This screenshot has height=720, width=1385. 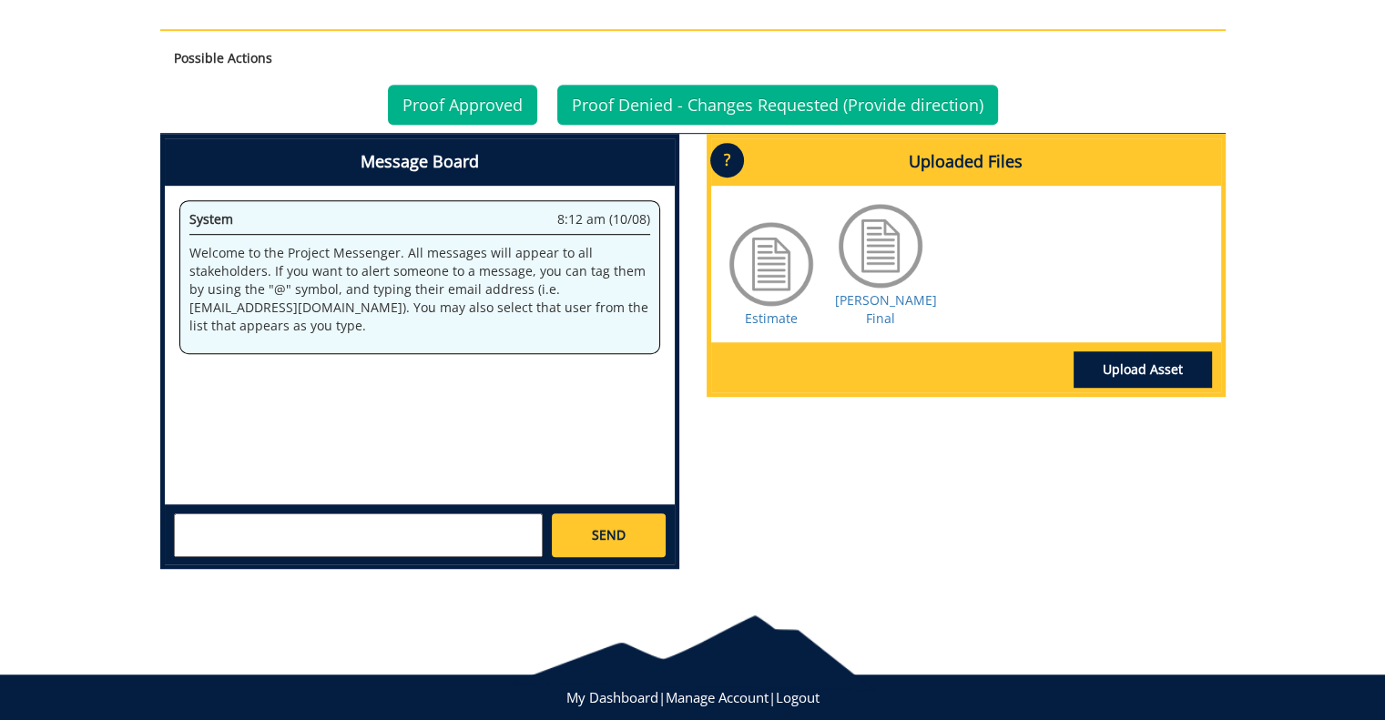 What do you see at coordinates (358, 536) in the screenshot?
I see `textarea: messageToSend` at bounding box center [358, 536].